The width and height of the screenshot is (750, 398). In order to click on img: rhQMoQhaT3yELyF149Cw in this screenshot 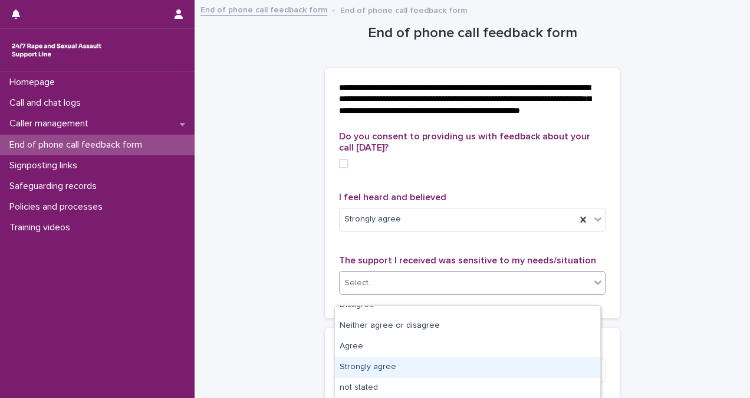, I will do `click(57, 50)`.